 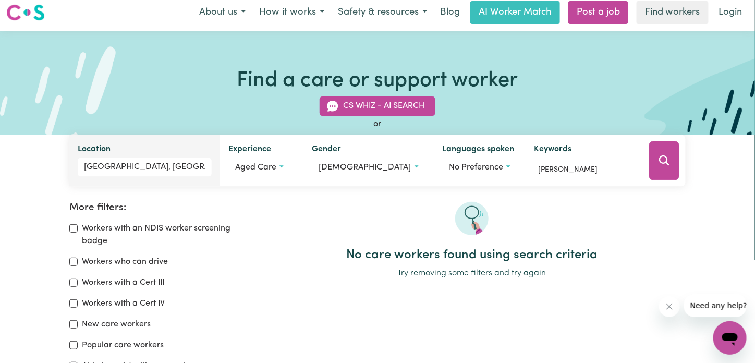 I want to click on button: Safety & resources, so click(x=382, y=13).